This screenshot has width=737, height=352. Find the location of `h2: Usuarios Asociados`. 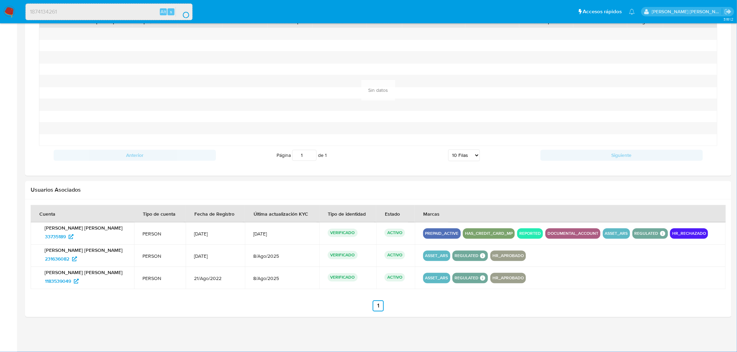

h2: Usuarios Asociados is located at coordinates (378, 190).